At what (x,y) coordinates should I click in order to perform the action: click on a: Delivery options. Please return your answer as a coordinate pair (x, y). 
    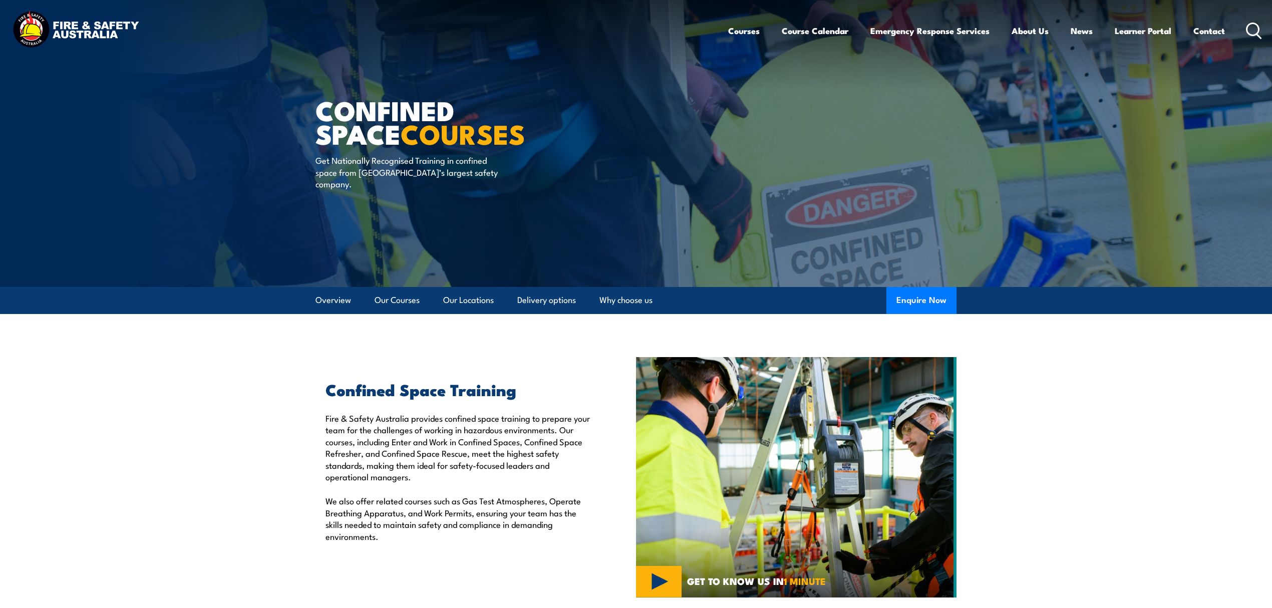
    Looking at the image, I should click on (546, 300).